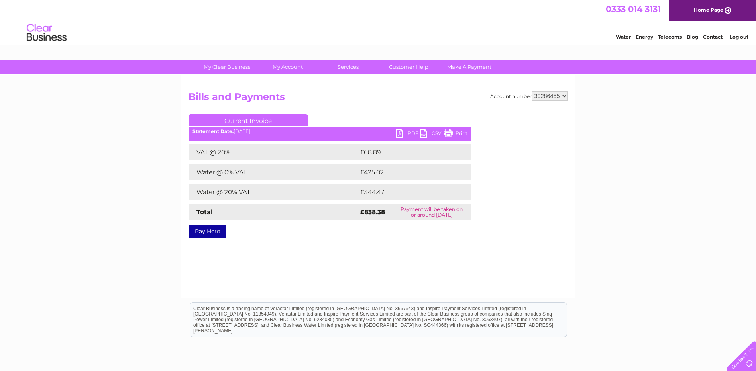  I want to click on a: My Clear Business, so click(227, 67).